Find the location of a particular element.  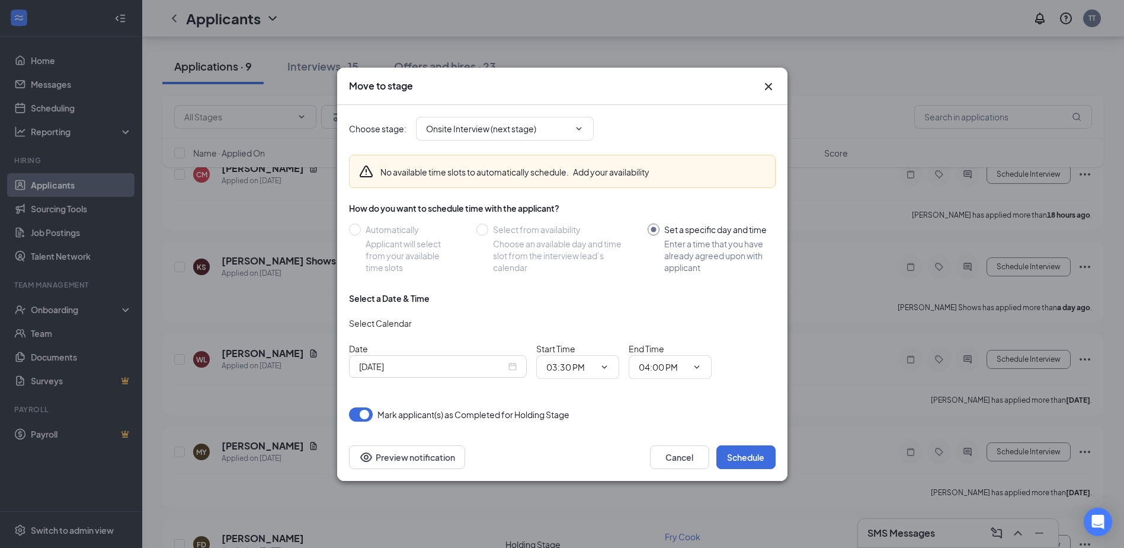

span: Start Time is located at coordinates (556, 348).